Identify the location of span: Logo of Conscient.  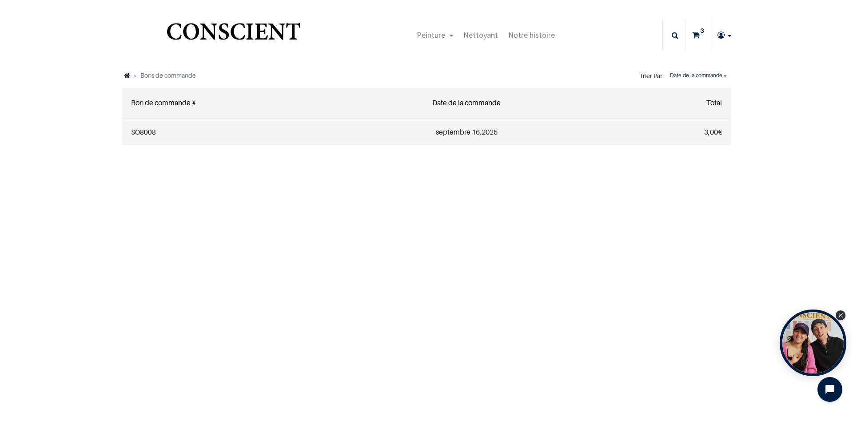
(233, 35).